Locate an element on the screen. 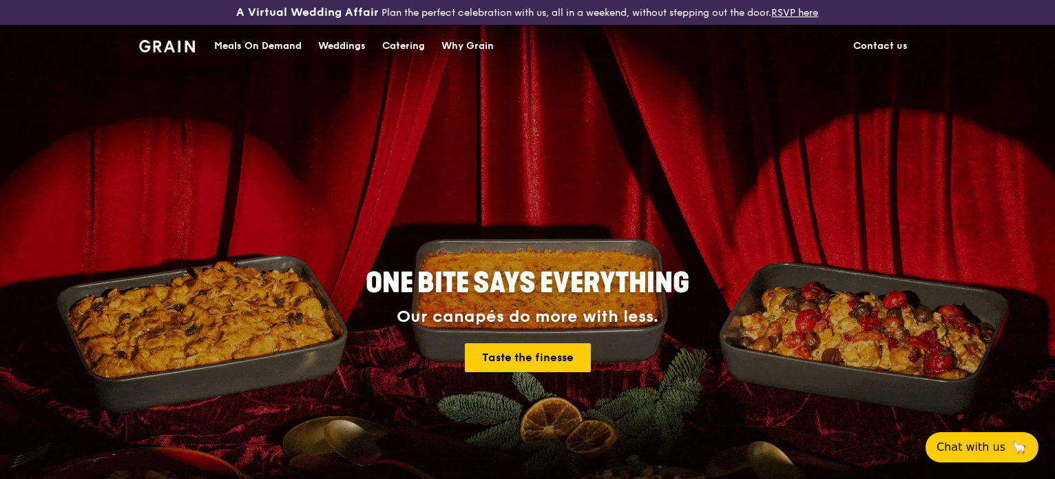 The height and width of the screenshot is (479, 1055). div: Why Grain is located at coordinates (468, 46).